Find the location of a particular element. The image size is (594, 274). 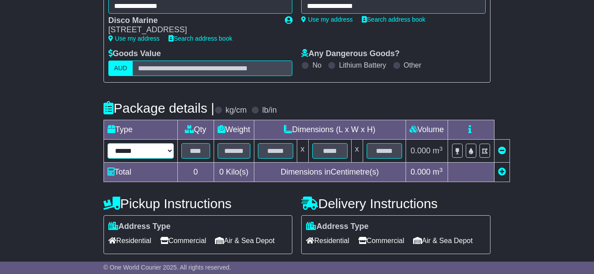

td: Dimensions (L x W x H) is located at coordinates (329, 130).